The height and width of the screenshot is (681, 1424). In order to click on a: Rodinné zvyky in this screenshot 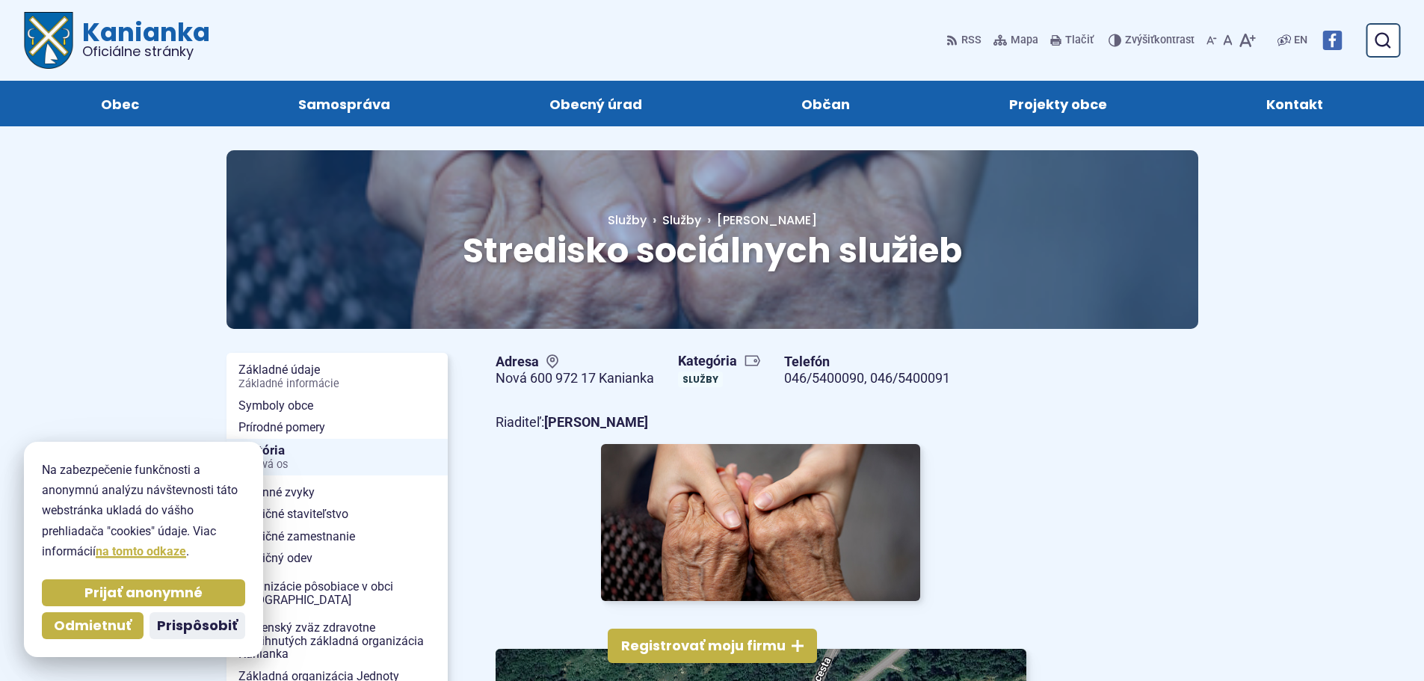, I will do `click(337, 492)`.